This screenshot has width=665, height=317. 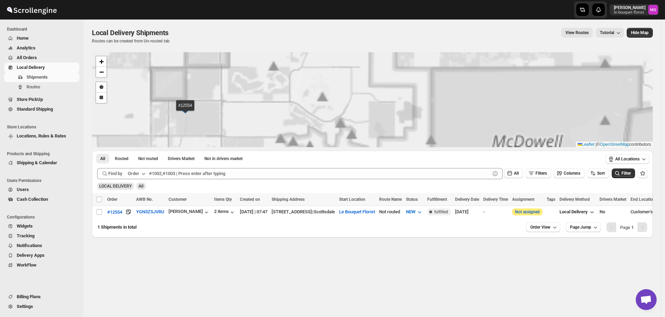 I want to click on span: Shipments, so click(x=37, y=77).